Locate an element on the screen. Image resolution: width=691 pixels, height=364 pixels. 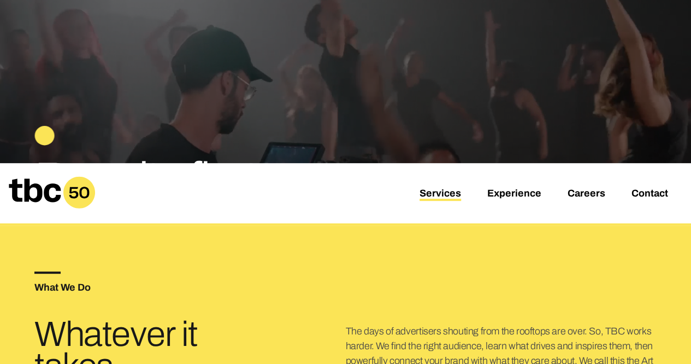
a: Experience is located at coordinates (514, 194).